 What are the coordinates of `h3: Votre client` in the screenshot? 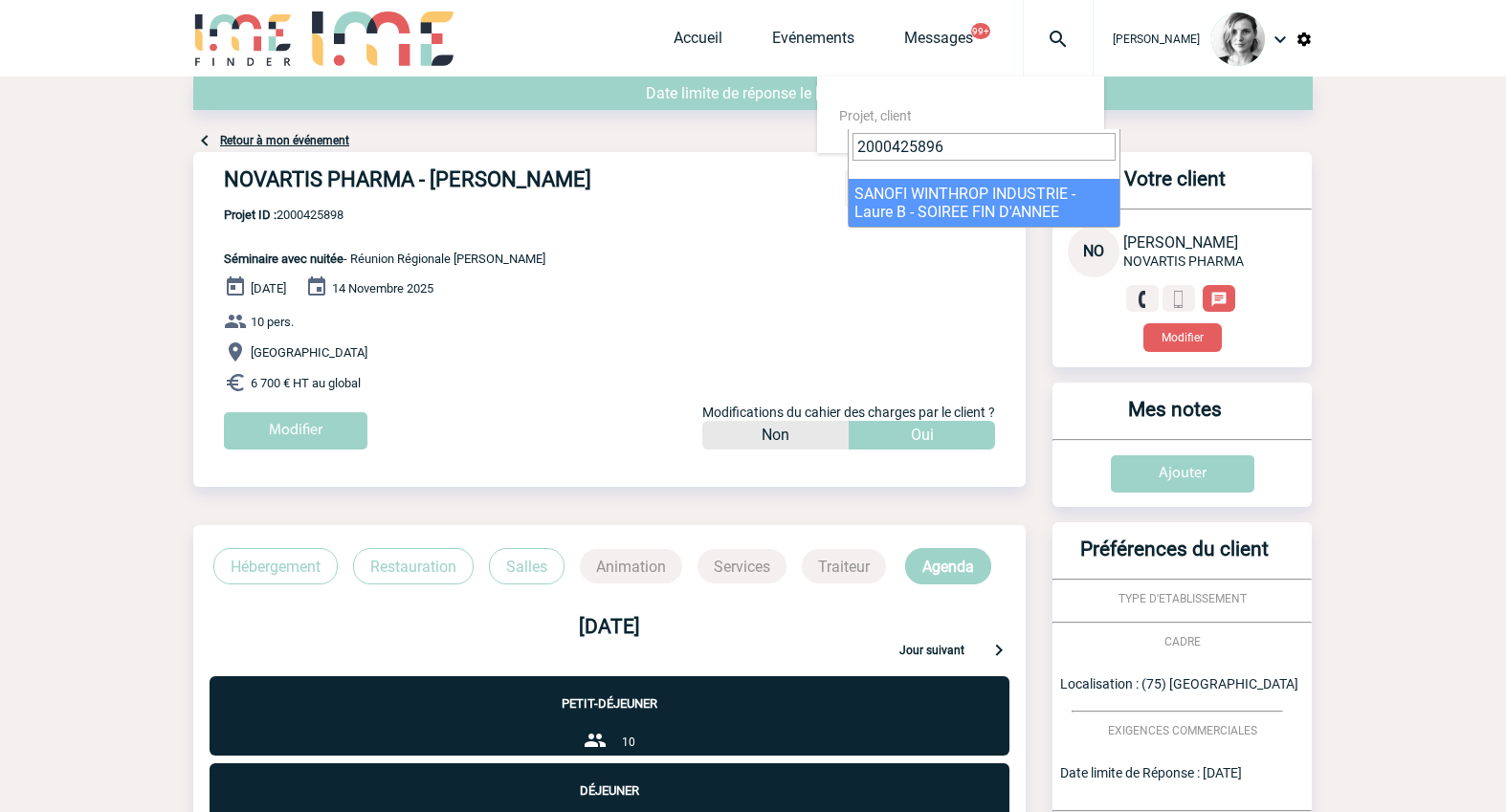 It's located at (1174, 188).